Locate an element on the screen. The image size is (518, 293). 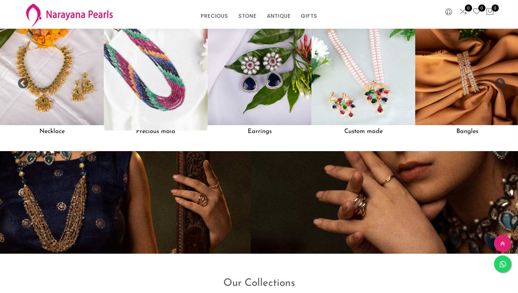
h5: Earrings is located at coordinates (259, 132).